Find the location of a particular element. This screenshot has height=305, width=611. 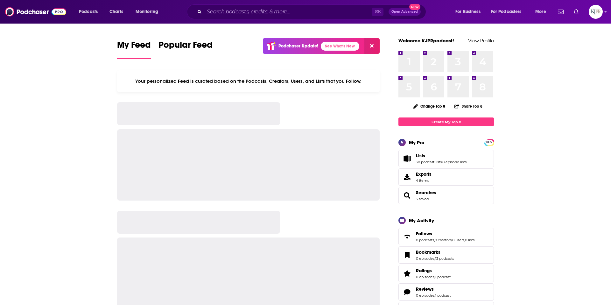

a: Popular Feed is located at coordinates (185, 49).